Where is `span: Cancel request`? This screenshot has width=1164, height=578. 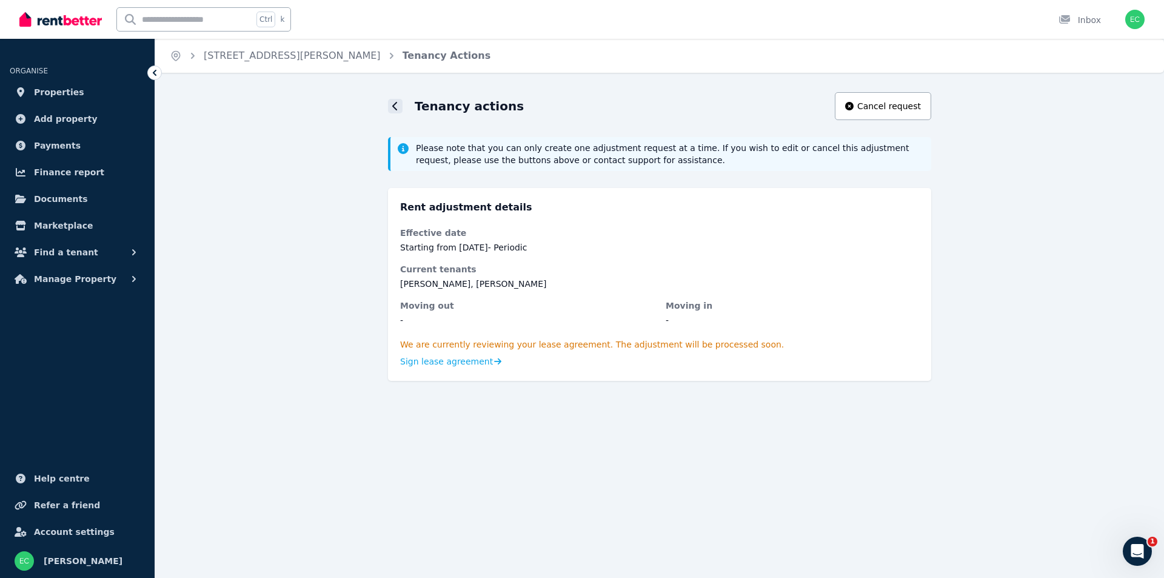
span: Cancel request is located at coordinates (889, 106).